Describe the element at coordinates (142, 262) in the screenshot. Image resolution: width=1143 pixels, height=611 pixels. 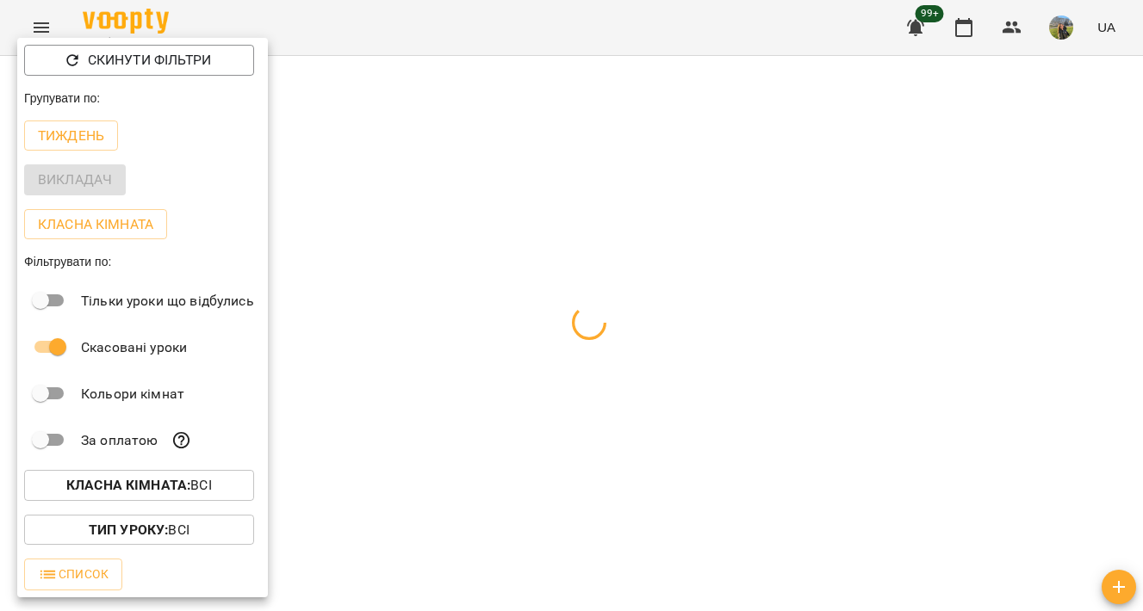
I see `div: Фільтрувати по:` at that location.